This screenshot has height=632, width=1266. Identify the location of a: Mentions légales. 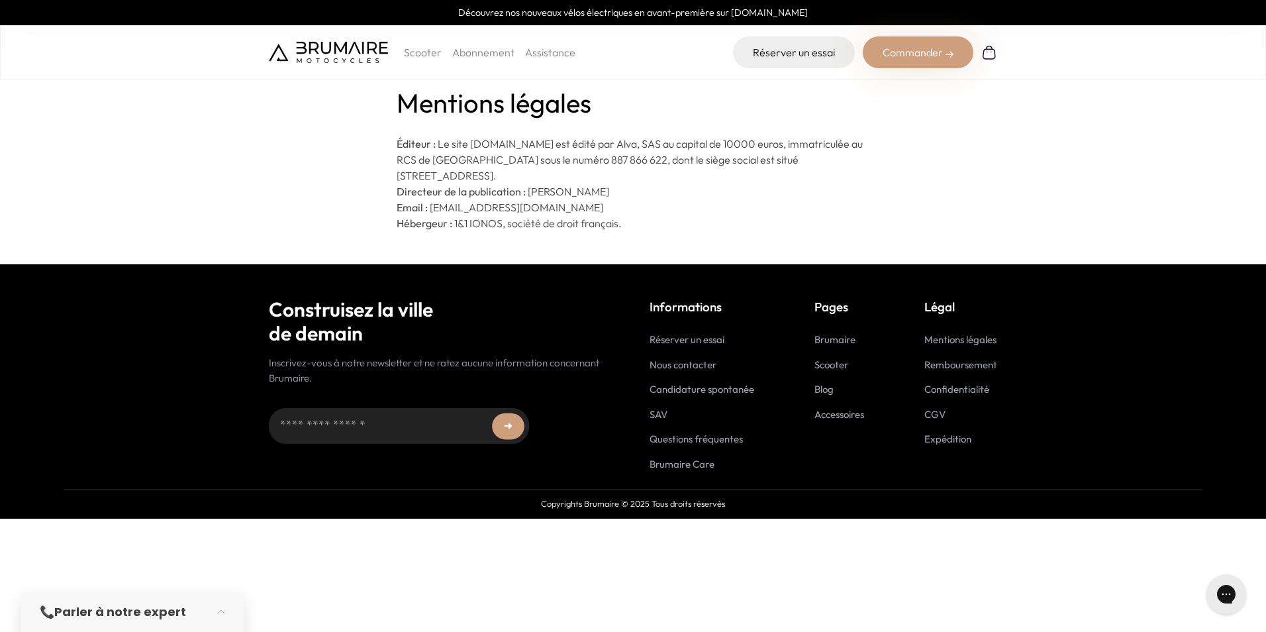
(960, 339).